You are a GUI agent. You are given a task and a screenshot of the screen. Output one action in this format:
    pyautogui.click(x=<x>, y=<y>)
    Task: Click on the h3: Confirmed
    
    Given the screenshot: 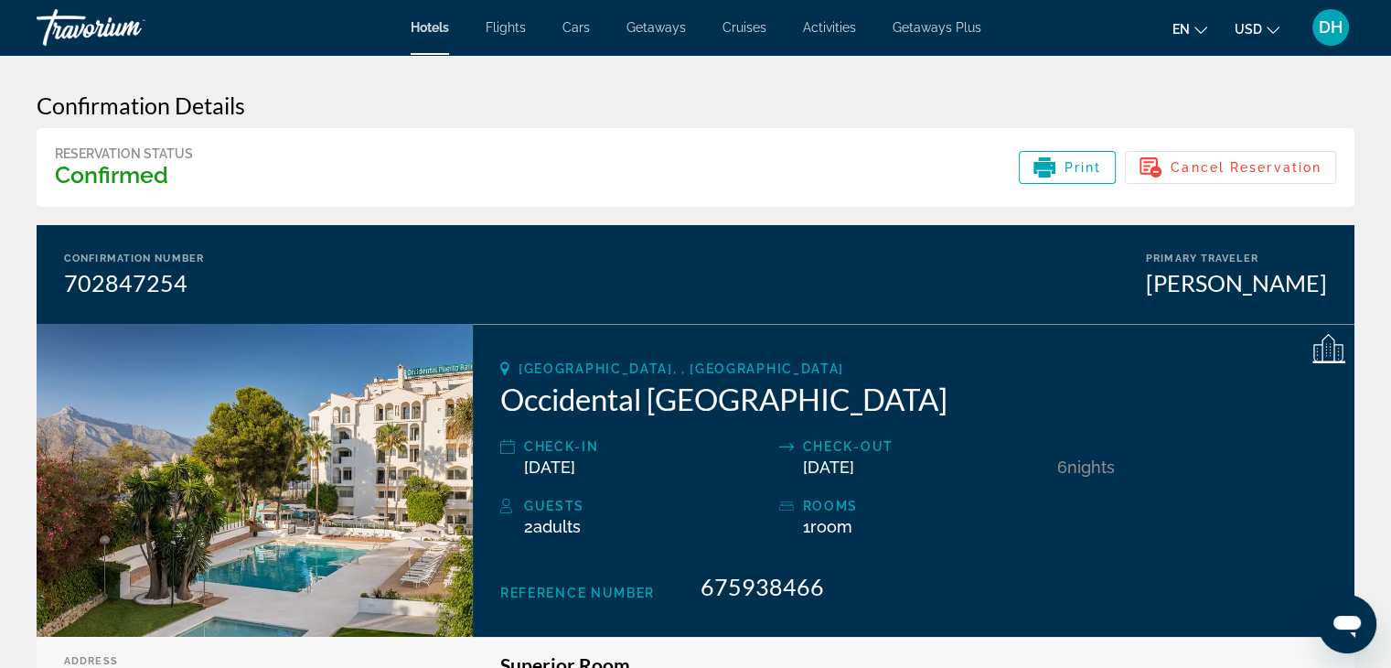 What is the action you would take?
    pyautogui.click(x=123, y=175)
    